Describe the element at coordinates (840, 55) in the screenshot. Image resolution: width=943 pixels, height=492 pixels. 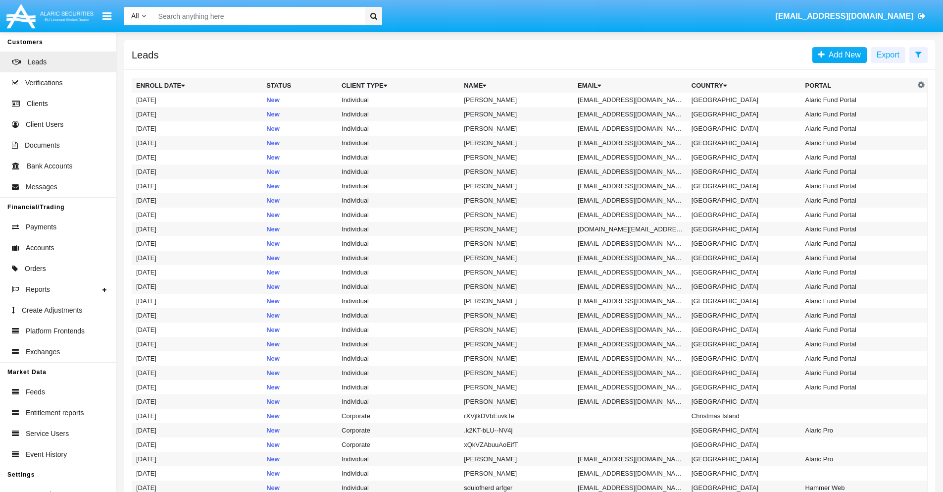
I see `a: Add New` at that location.